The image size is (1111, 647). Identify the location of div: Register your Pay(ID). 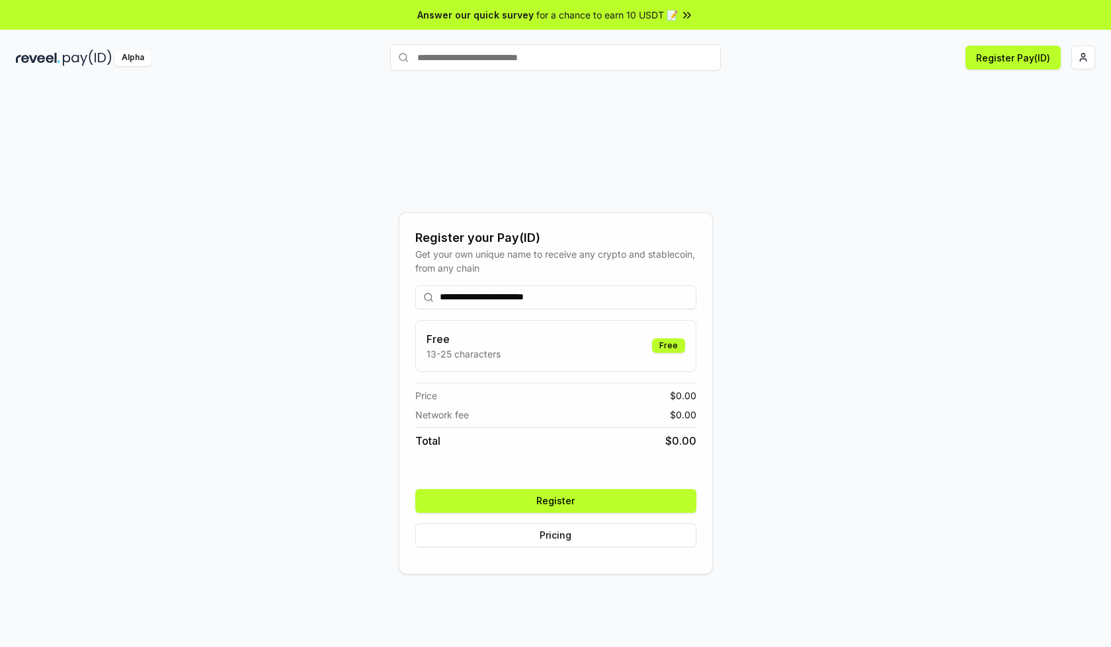
(556, 238).